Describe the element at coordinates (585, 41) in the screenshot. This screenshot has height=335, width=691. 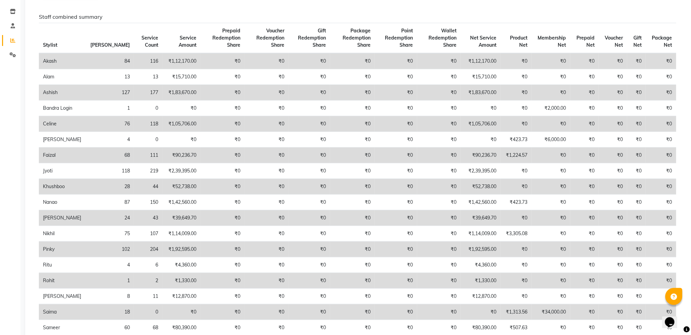
I see `span: Prepaid Net` at that location.